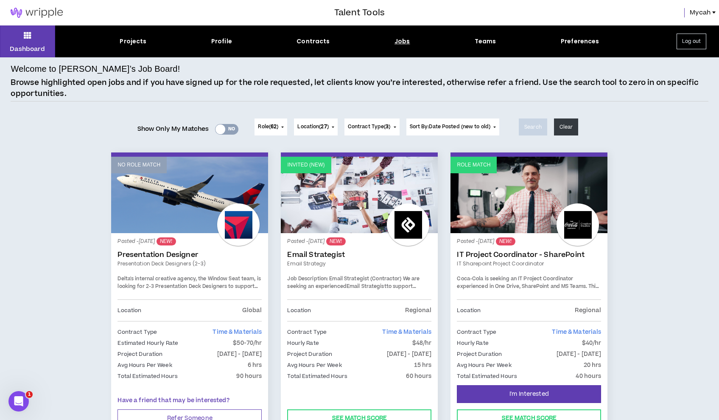 The width and height of the screenshot is (719, 420). What do you see at coordinates (316, 127) in the screenshot?
I see `button: Location(27)` at bounding box center [316, 127].